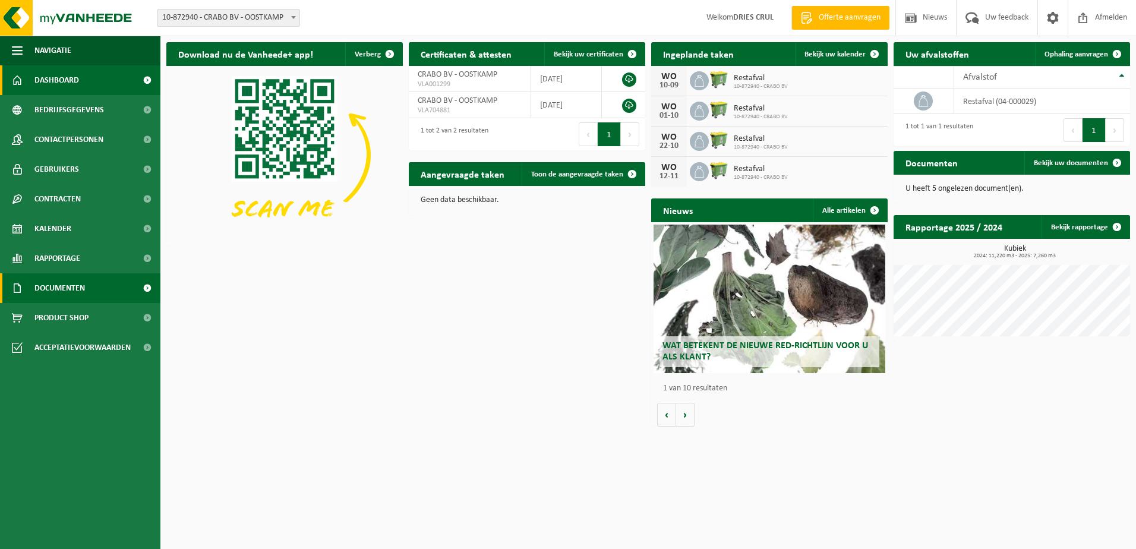  Describe the element at coordinates (527, 200) in the screenshot. I see `p: Geen data beschikbaar.` at that location.